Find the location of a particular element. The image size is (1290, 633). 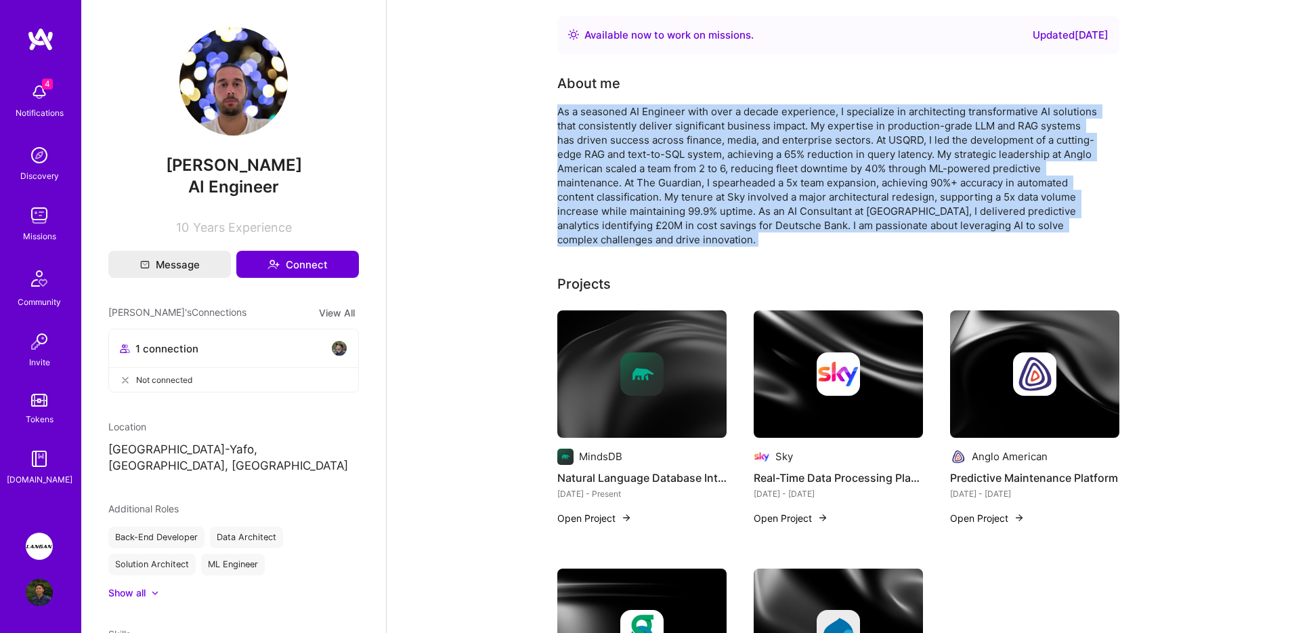

span: 10 is located at coordinates (182, 227).